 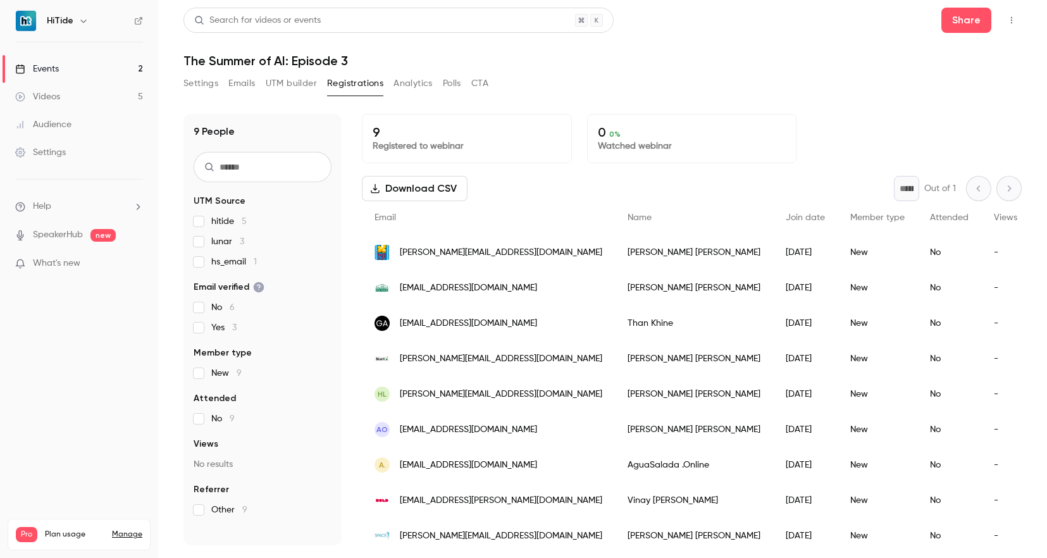 What do you see at coordinates (694, 465) in the screenshot?
I see `div: AguaSalada .Online` at bounding box center [694, 465].